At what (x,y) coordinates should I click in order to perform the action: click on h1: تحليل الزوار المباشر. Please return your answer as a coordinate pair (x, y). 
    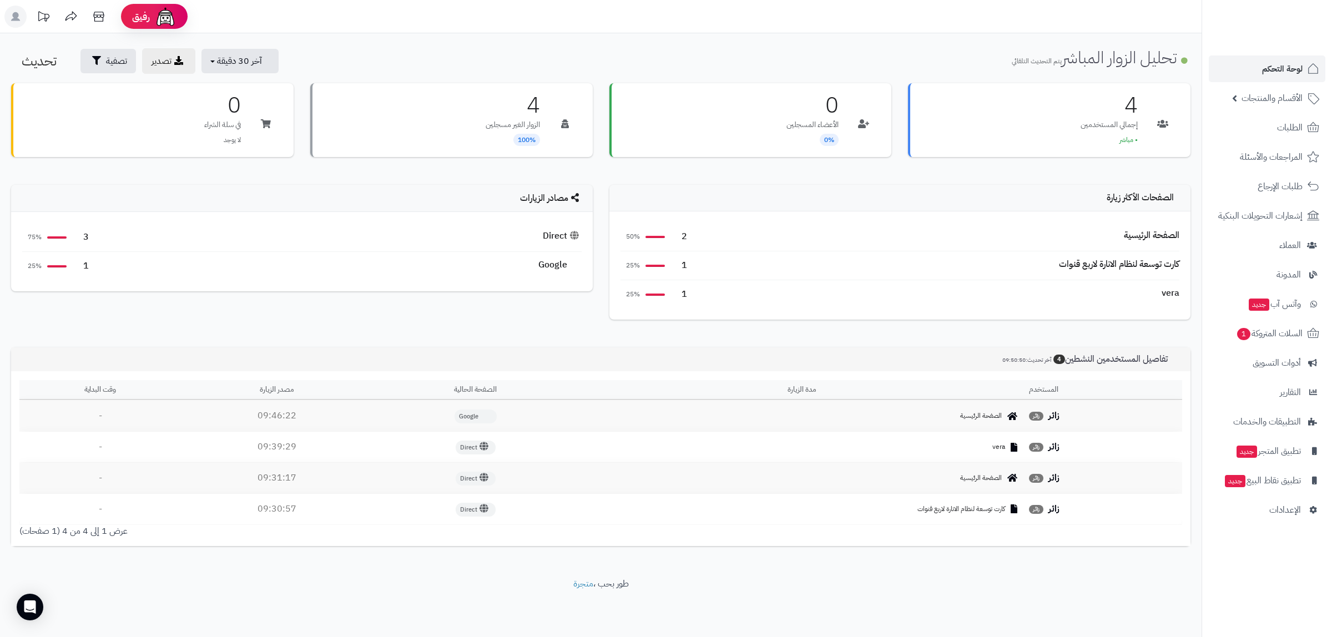
    Looking at the image, I should click on (1101, 57).